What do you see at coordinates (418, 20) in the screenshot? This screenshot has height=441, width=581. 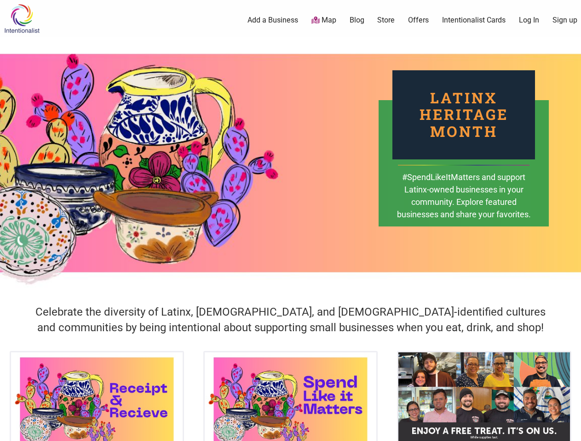 I see `a: Offers` at bounding box center [418, 20].